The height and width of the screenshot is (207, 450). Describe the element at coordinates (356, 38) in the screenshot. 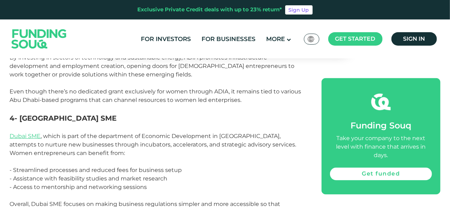

I see `span: Get started` at that location.